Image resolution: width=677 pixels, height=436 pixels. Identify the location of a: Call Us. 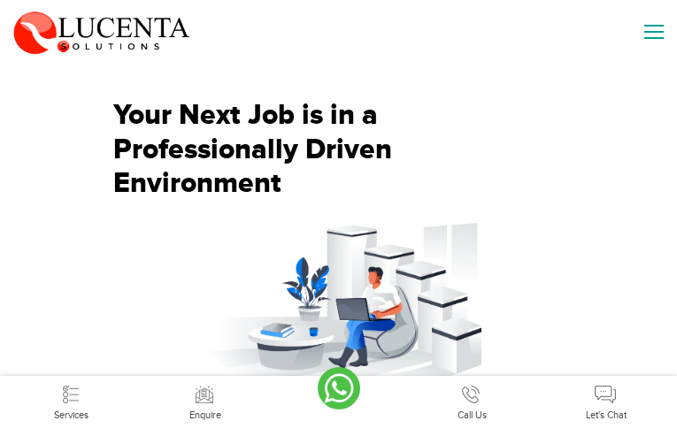
(471, 409).